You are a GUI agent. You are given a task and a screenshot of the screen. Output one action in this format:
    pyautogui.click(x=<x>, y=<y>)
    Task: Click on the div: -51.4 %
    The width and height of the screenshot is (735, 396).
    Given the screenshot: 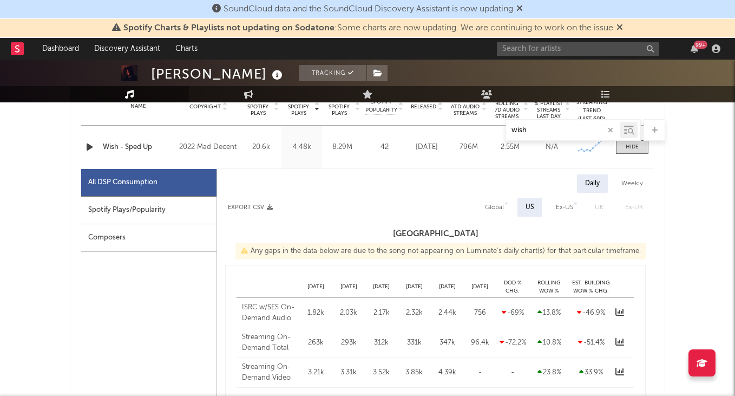 What is the action you would take?
    pyautogui.click(x=591, y=343)
    